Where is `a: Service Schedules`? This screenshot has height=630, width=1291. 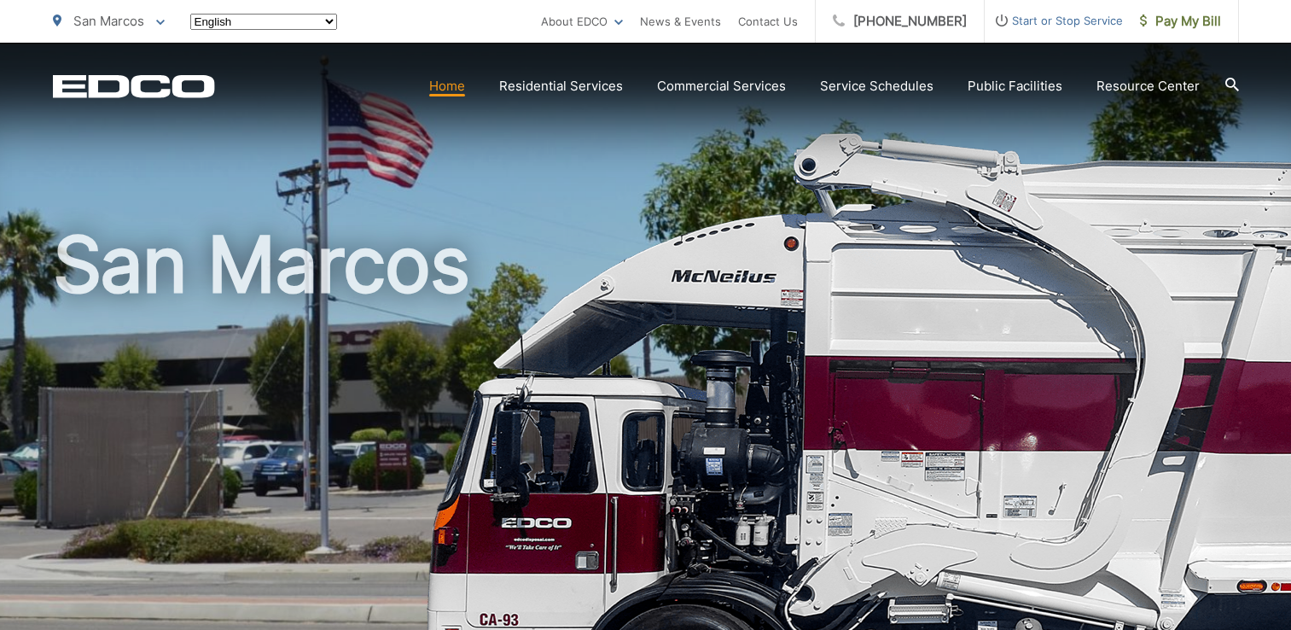
a: Service Schedules is located at coordinates (876, 86).